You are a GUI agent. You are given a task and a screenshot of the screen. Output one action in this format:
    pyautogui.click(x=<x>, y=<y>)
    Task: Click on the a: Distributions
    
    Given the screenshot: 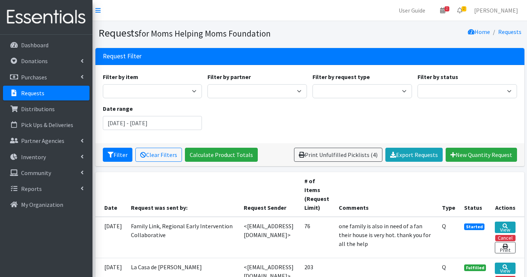 What is the action you would take?
    pyautogui.click(x=46, y=109)
    